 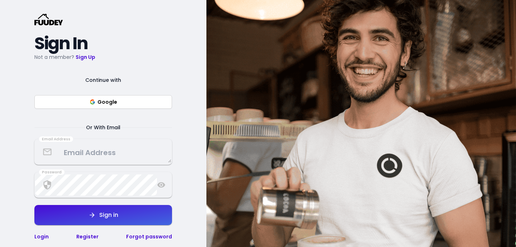 I want to click on h2: Sign In, so click(x=103, y=43).